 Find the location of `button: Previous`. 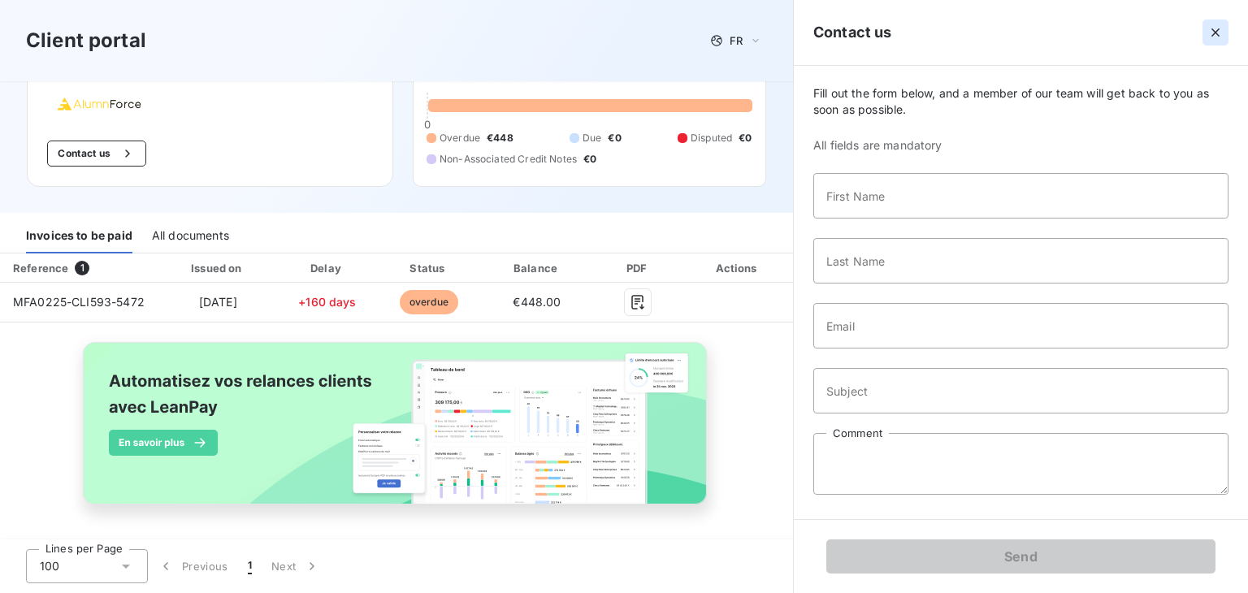

button: Previous is located at coordinates (193, 566).